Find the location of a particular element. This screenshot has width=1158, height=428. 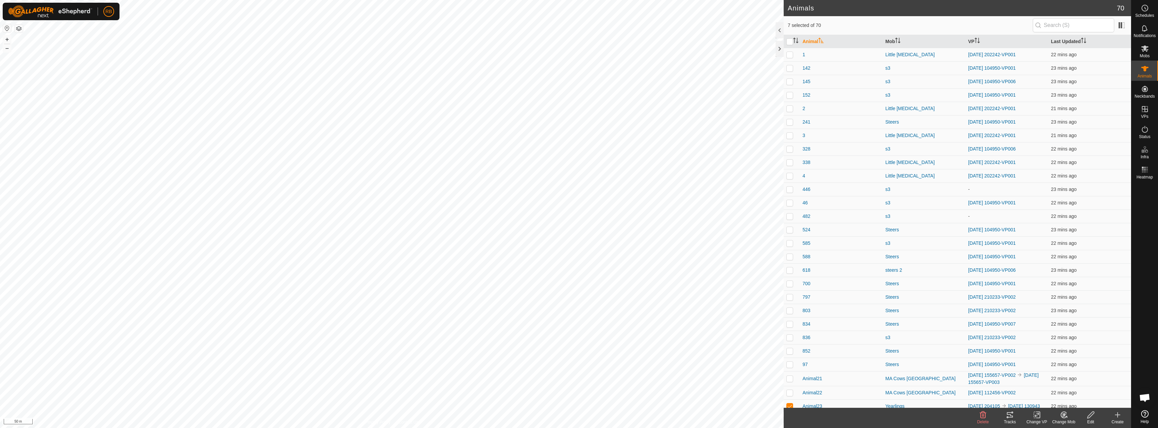

span: 618 is located at coordinates (806, 270).